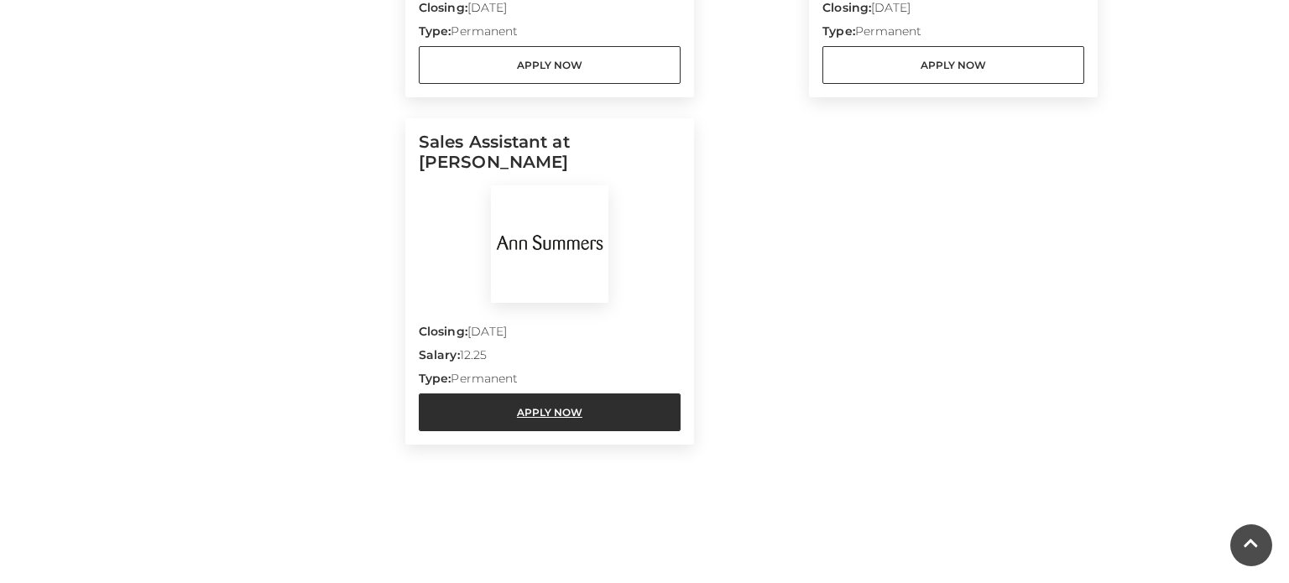 This screenshot has width=1289, height=583. Describe the element at coordinates (550, 244) in the screenshot. I see `img: Ann Summers` at that location.